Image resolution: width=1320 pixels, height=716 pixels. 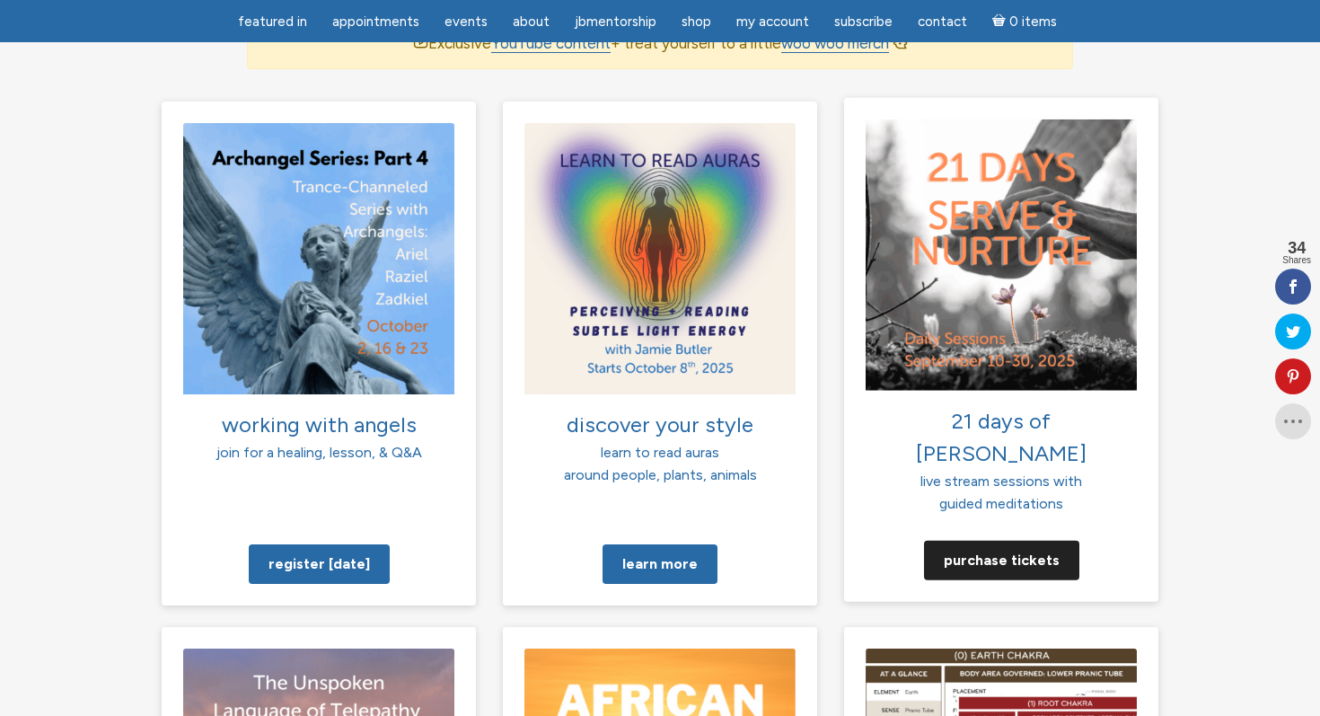 I want to click on span: featured in, so click(x=272, y=22).